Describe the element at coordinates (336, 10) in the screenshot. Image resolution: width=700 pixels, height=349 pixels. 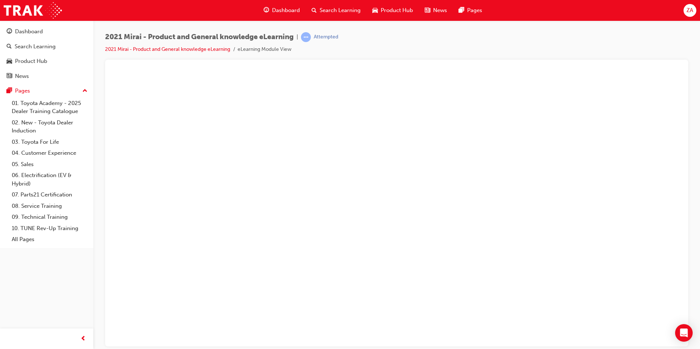
I see `a: search-iconSearch Learning` at that location.